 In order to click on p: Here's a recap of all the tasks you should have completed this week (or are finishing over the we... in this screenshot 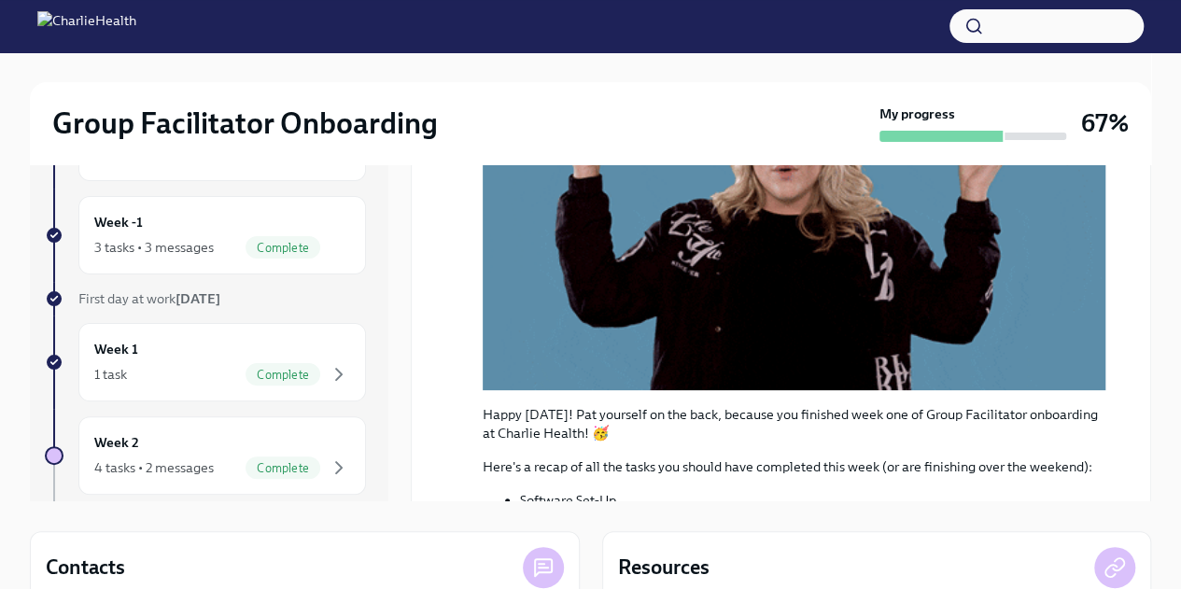, I will do `click(794, 467)`.